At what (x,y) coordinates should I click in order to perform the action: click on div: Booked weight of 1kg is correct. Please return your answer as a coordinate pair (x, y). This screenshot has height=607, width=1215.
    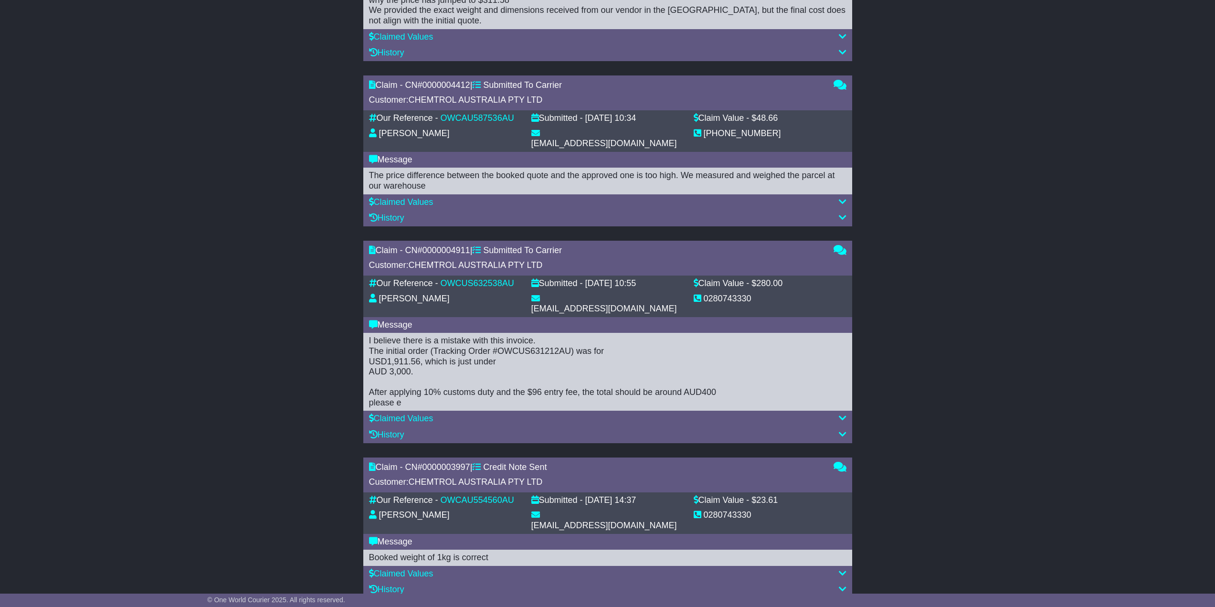
    Looking at the image, I should click on (608, 558).